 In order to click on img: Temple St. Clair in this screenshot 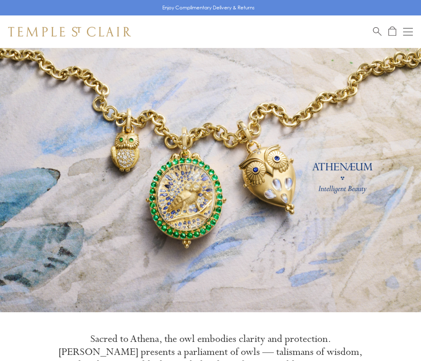, I will do `click(70, 32)`.